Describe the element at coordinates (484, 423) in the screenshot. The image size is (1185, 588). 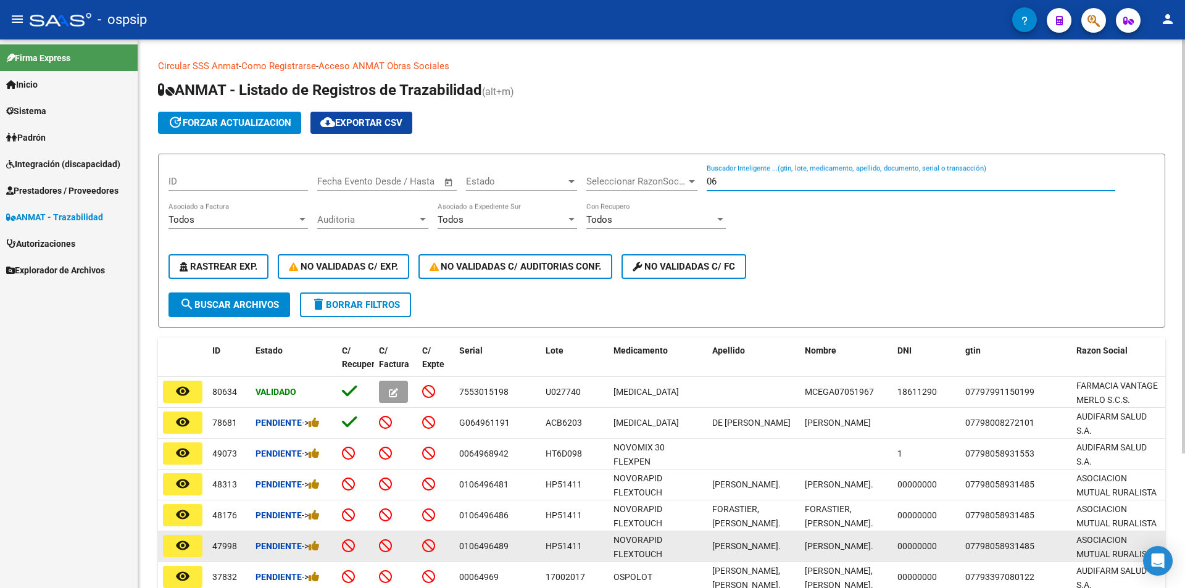
I see `span: G064961191` at that location.